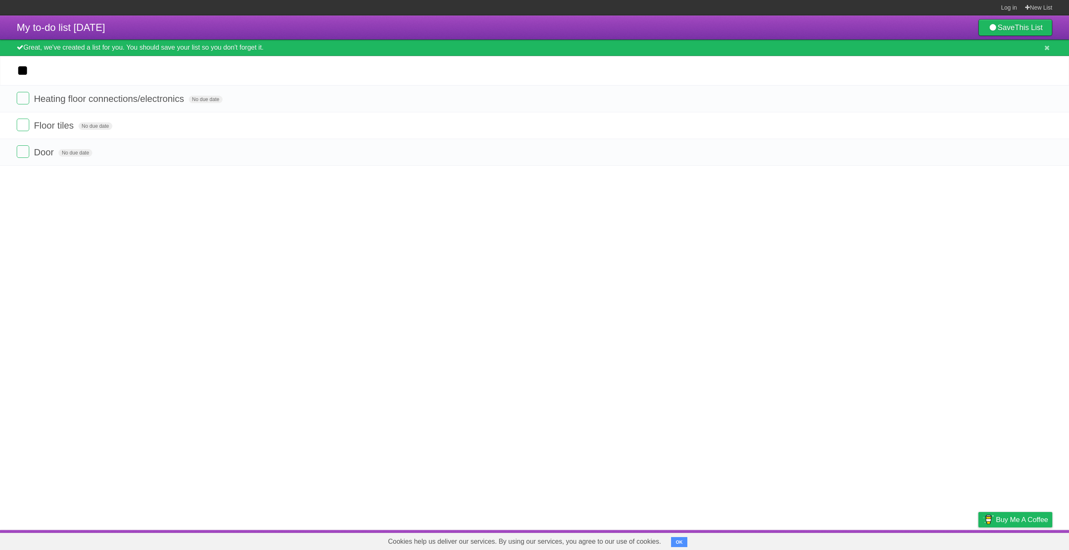 This screenshot has width=1069, height=550. Describe the element at coordinates (1026, 540) in the screenshot. I see `a: Suggest a feature` at that location.